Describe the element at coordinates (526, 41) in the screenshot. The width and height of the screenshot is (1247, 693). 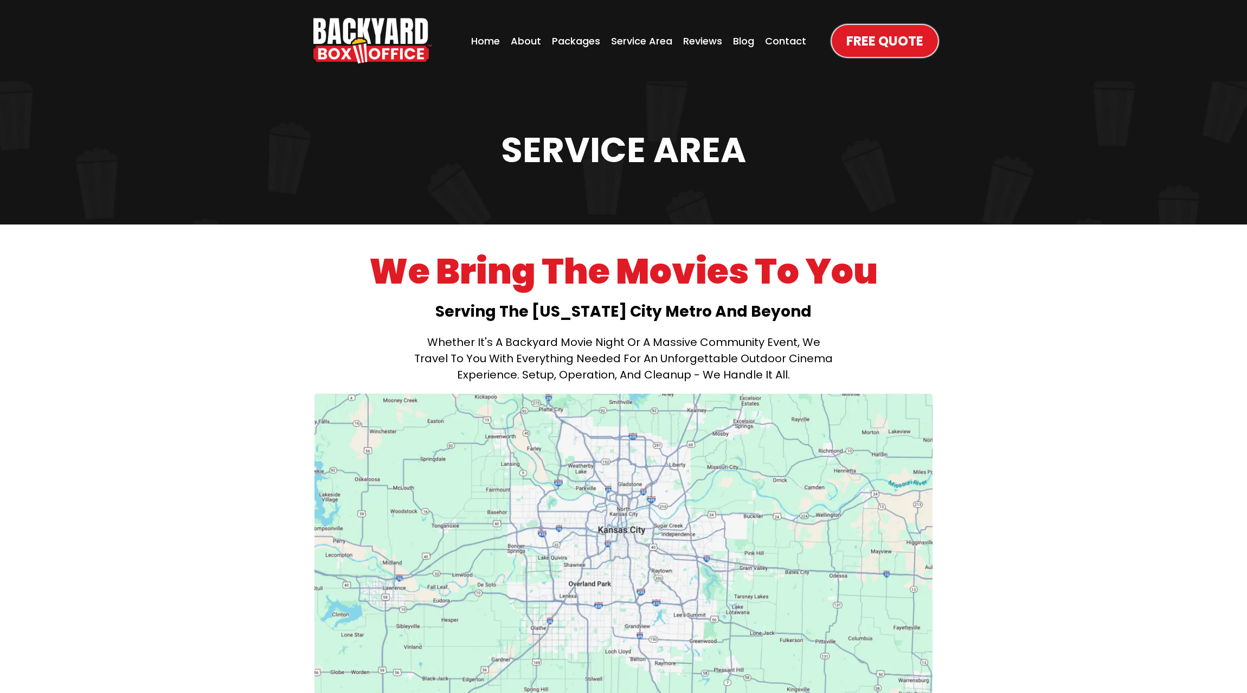
I see `a: About` at that location.